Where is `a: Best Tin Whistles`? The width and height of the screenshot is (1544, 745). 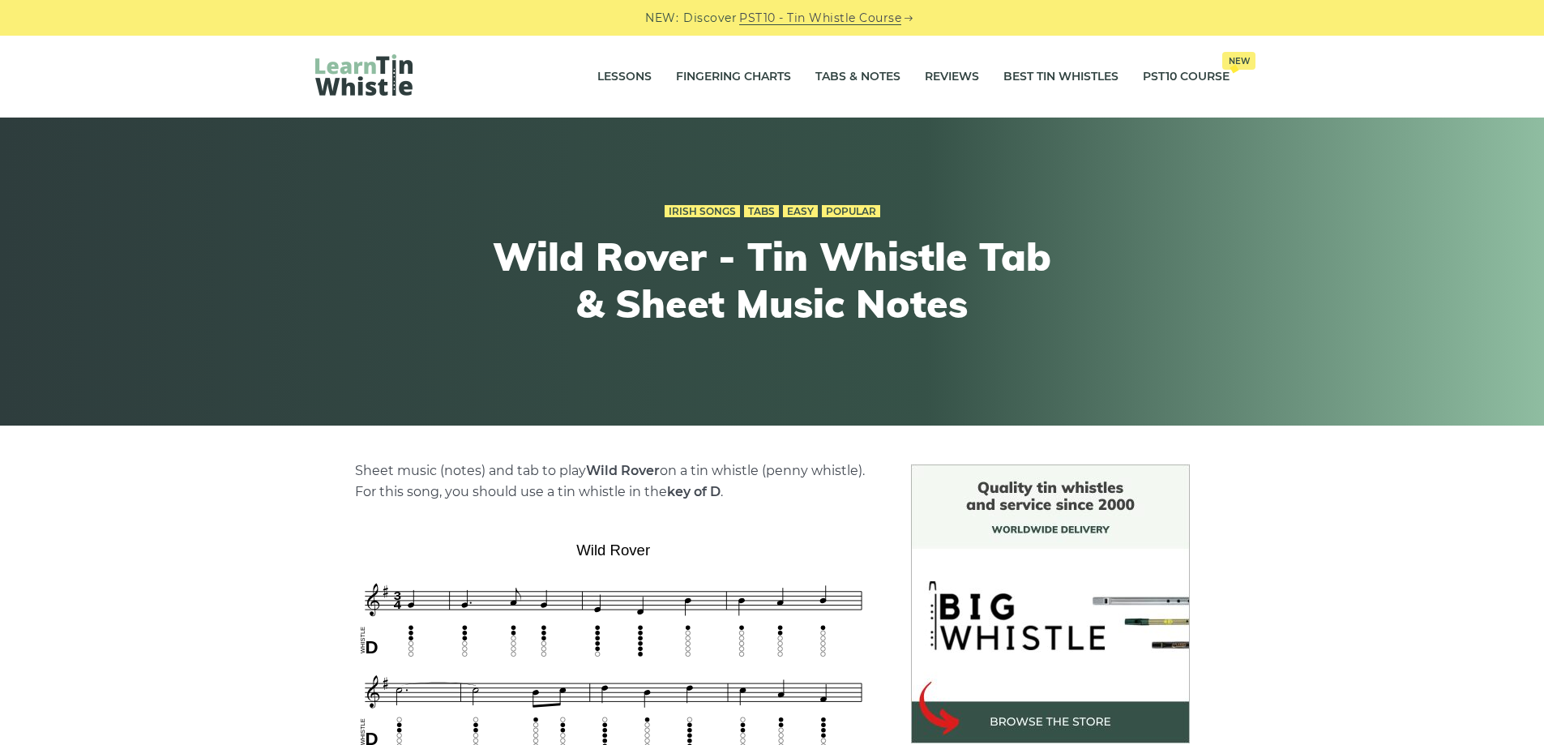
a: Best Tin Whistles is located at coordinates (1061, 77).